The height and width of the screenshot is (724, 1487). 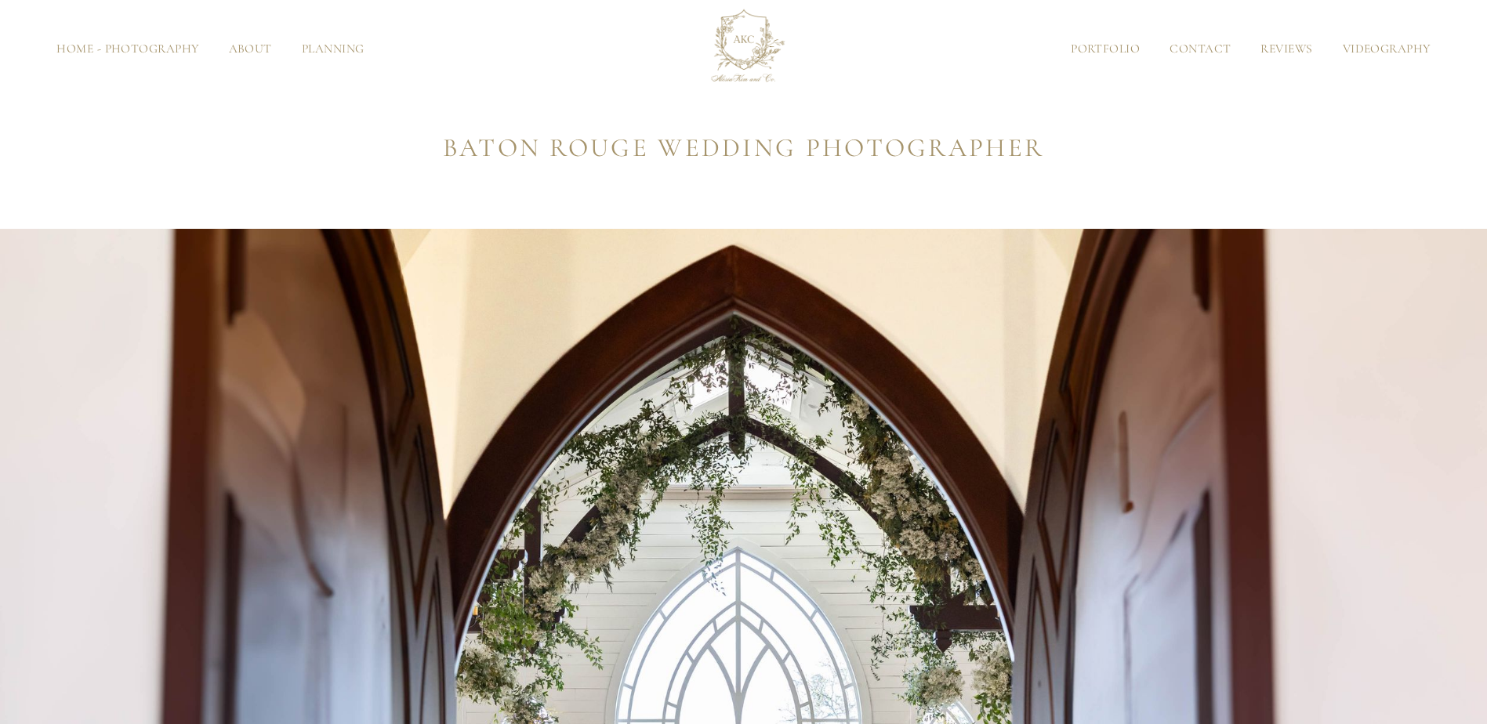 I want to click on a: About, so click(x=250, y=49).